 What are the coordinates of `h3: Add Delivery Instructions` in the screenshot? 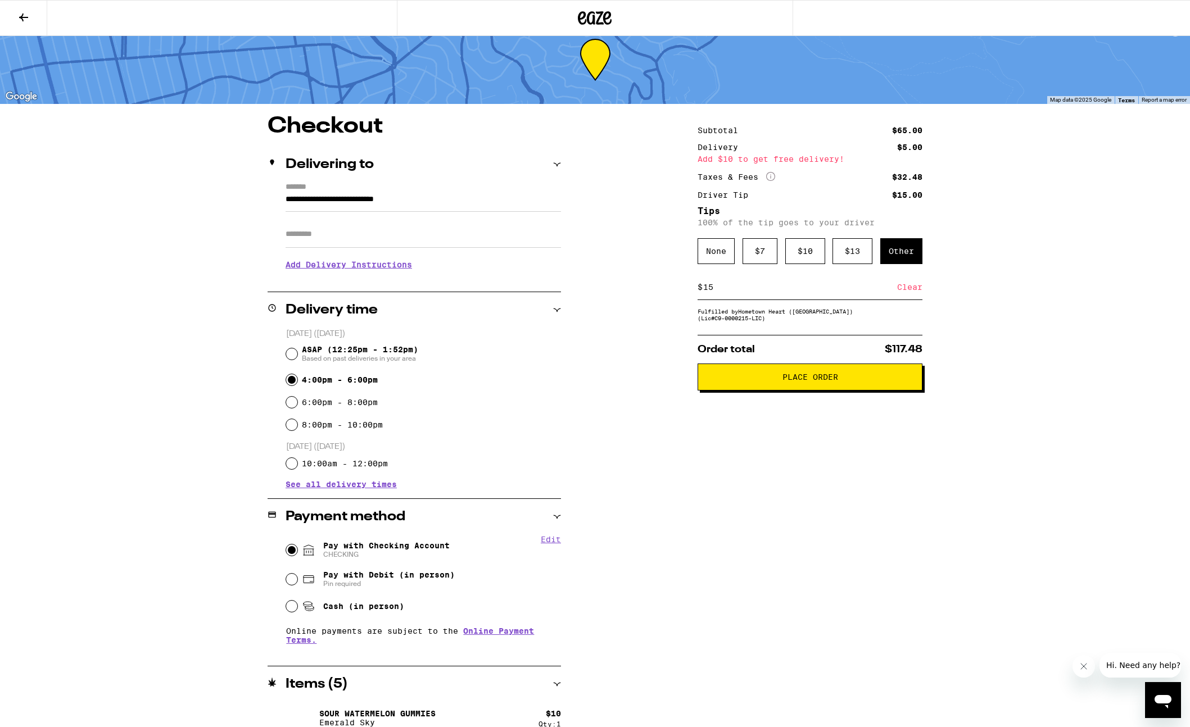 It's located at (423, 265).